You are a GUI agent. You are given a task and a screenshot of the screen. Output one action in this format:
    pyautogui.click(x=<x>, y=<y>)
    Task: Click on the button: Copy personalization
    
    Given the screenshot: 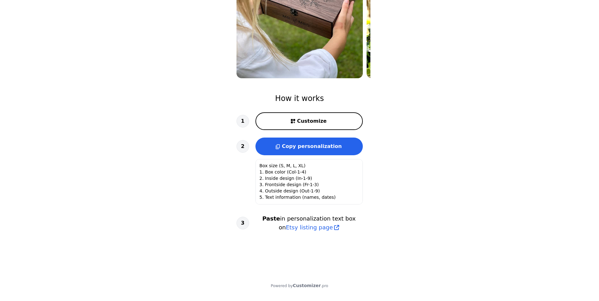 What is the action you would take?
    pyautogui.click(x=309, y=146)
    